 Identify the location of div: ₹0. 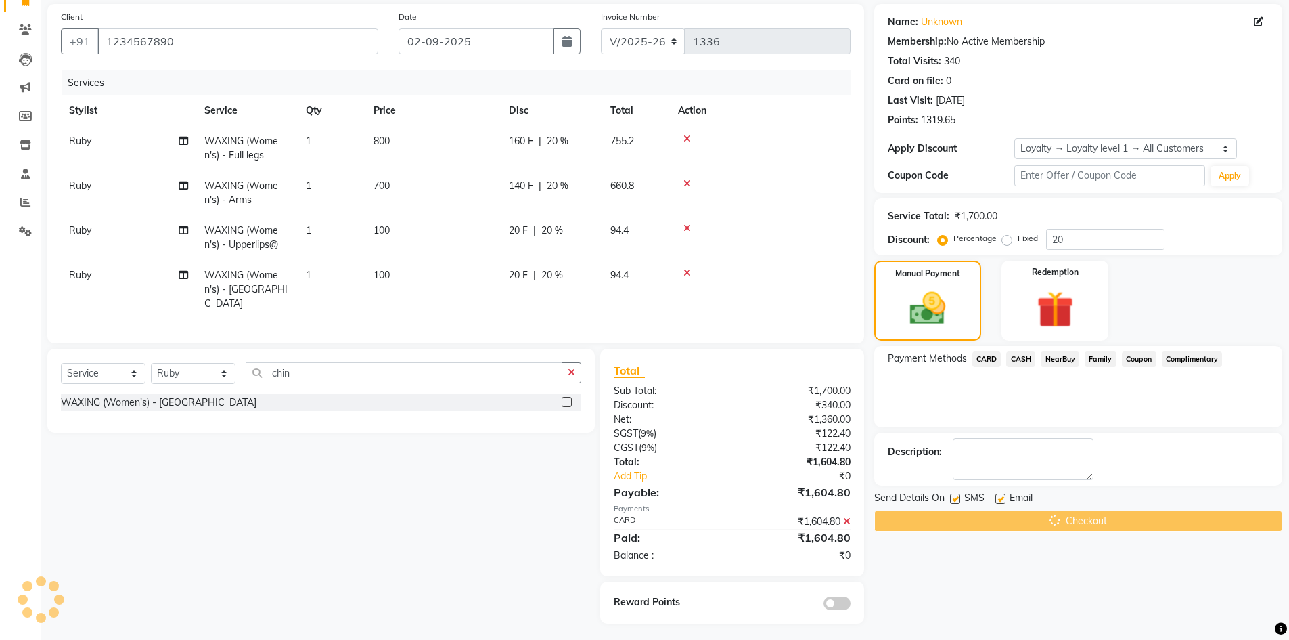
(797, 555).